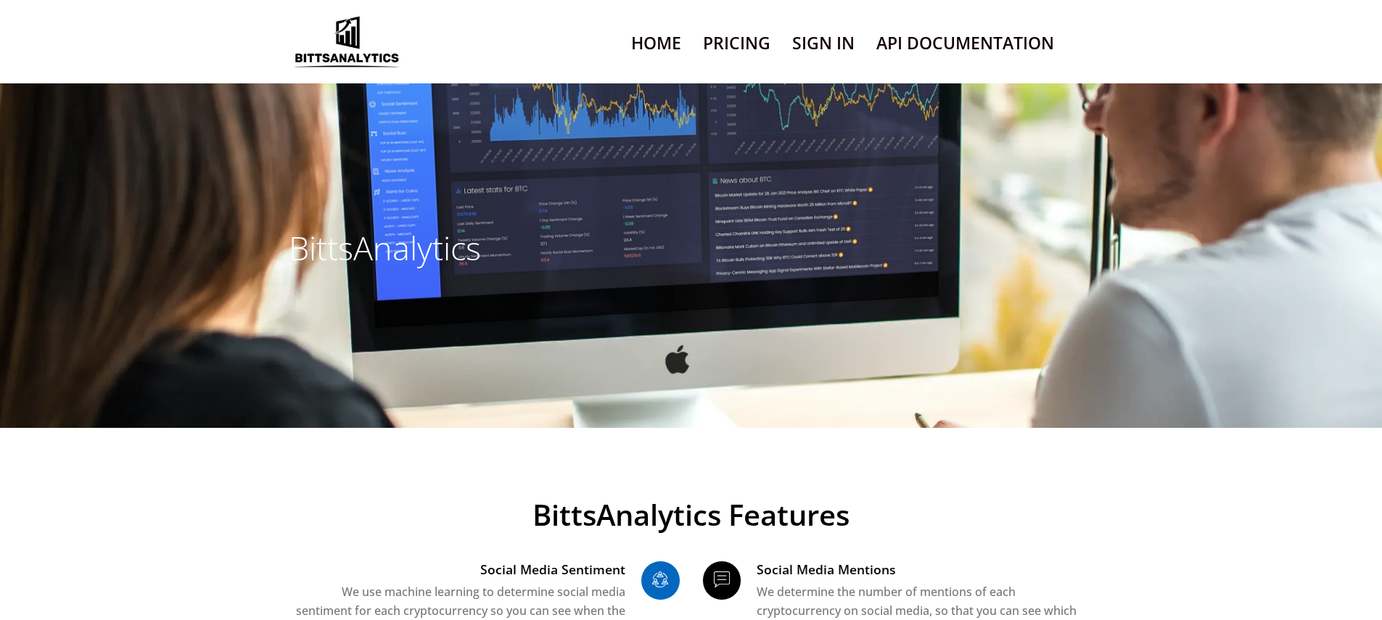 The width and height of the screenshot is (1382, 620). I want to click on a: Sign In, so click(823, 43).